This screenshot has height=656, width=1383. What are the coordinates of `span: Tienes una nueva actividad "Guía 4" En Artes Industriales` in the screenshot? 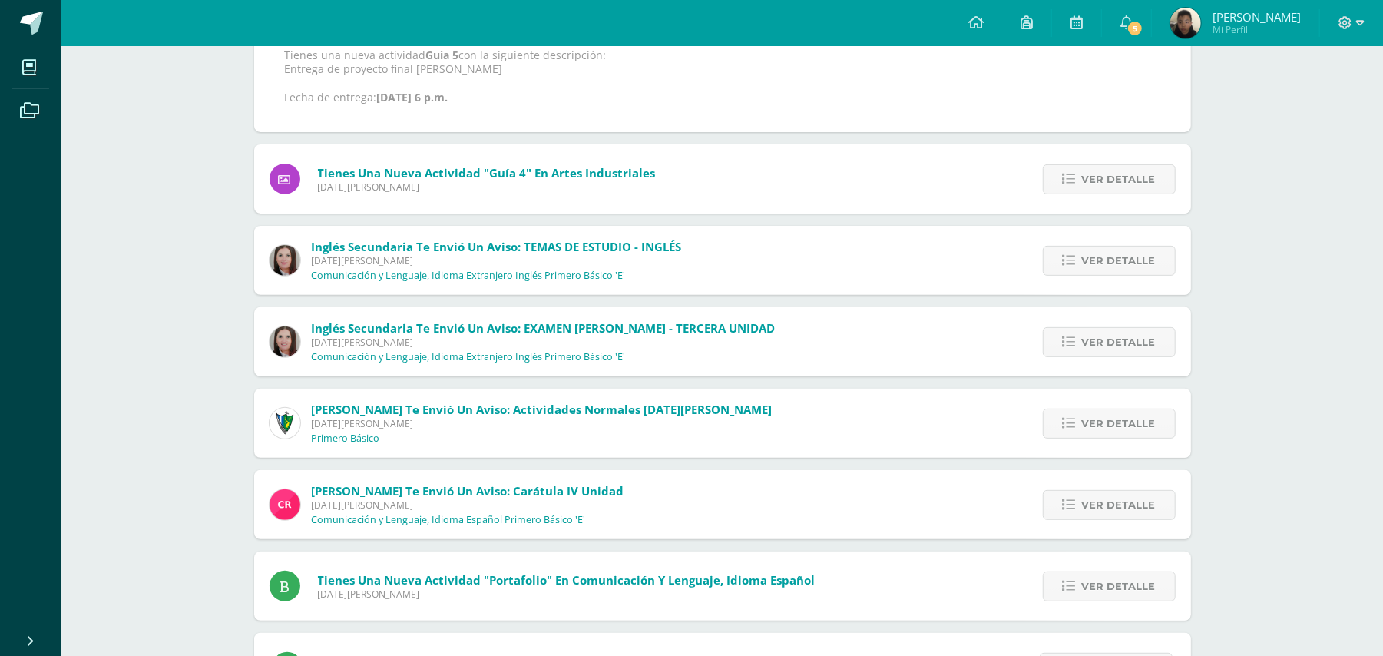 It's located at (487, 173).